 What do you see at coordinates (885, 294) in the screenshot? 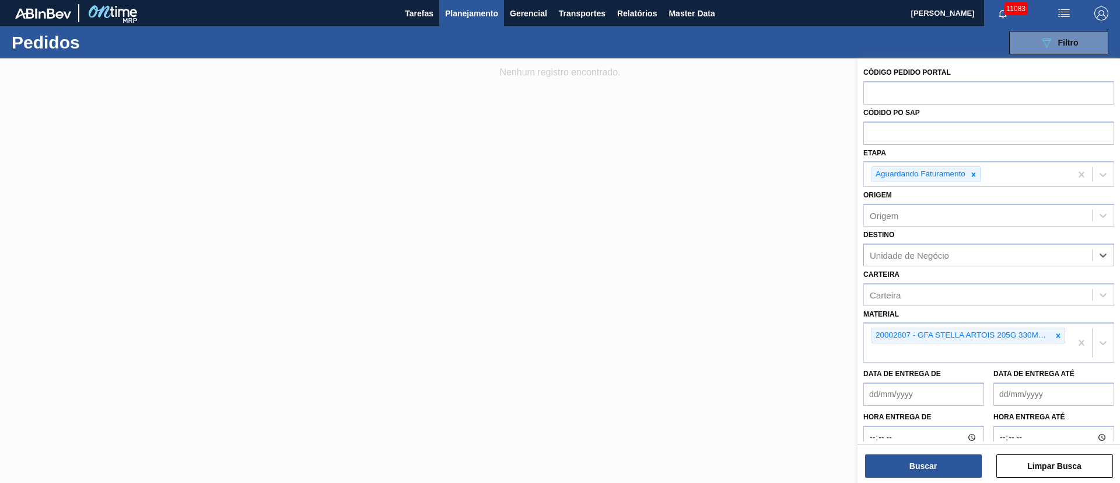
I see `div: Carteira` at bounding box center [885, 294].